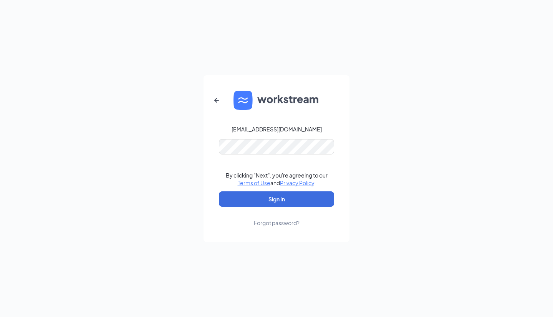  Describe the element at coordinates (217, 100) in the screenshot. I see `svg: ArrowLeftNew` at that location.